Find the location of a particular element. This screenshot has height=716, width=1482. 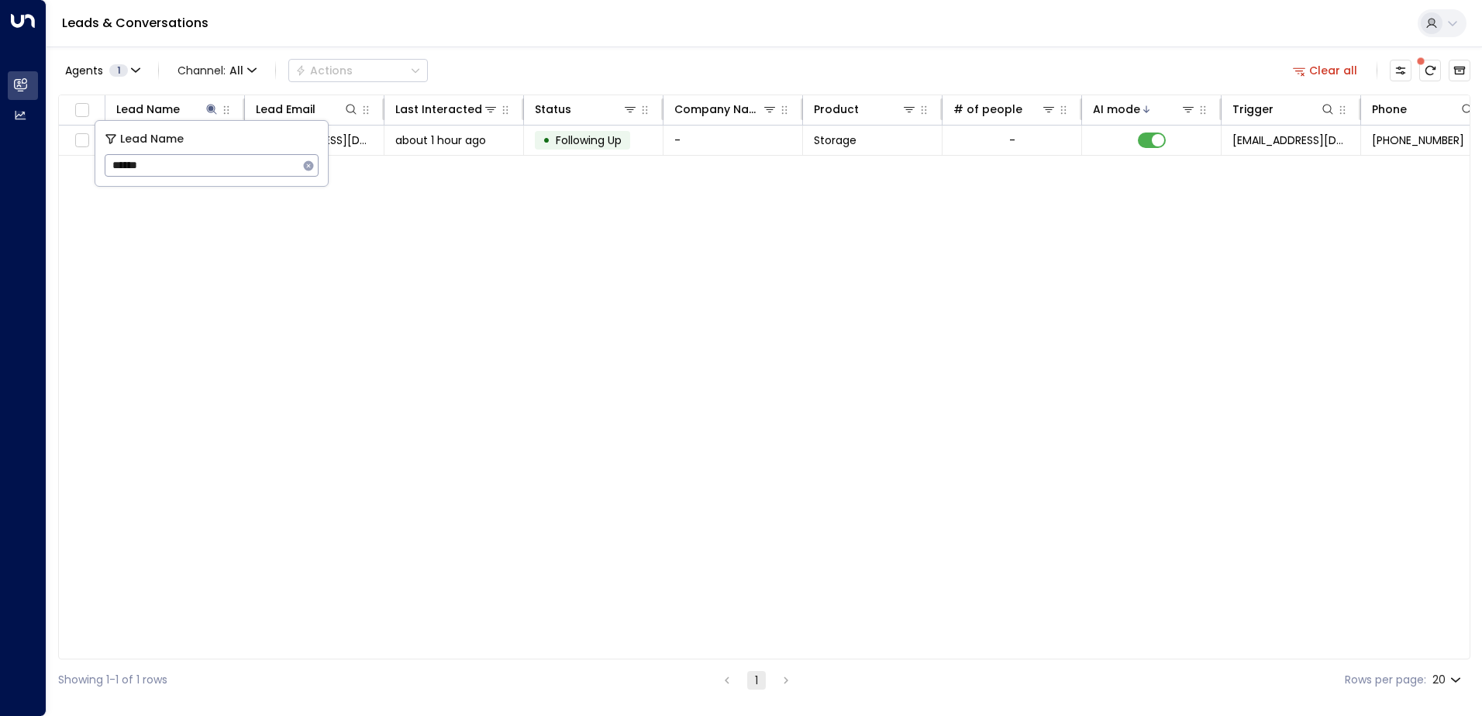

button: Clear all is located at coordinates (1325, 71).